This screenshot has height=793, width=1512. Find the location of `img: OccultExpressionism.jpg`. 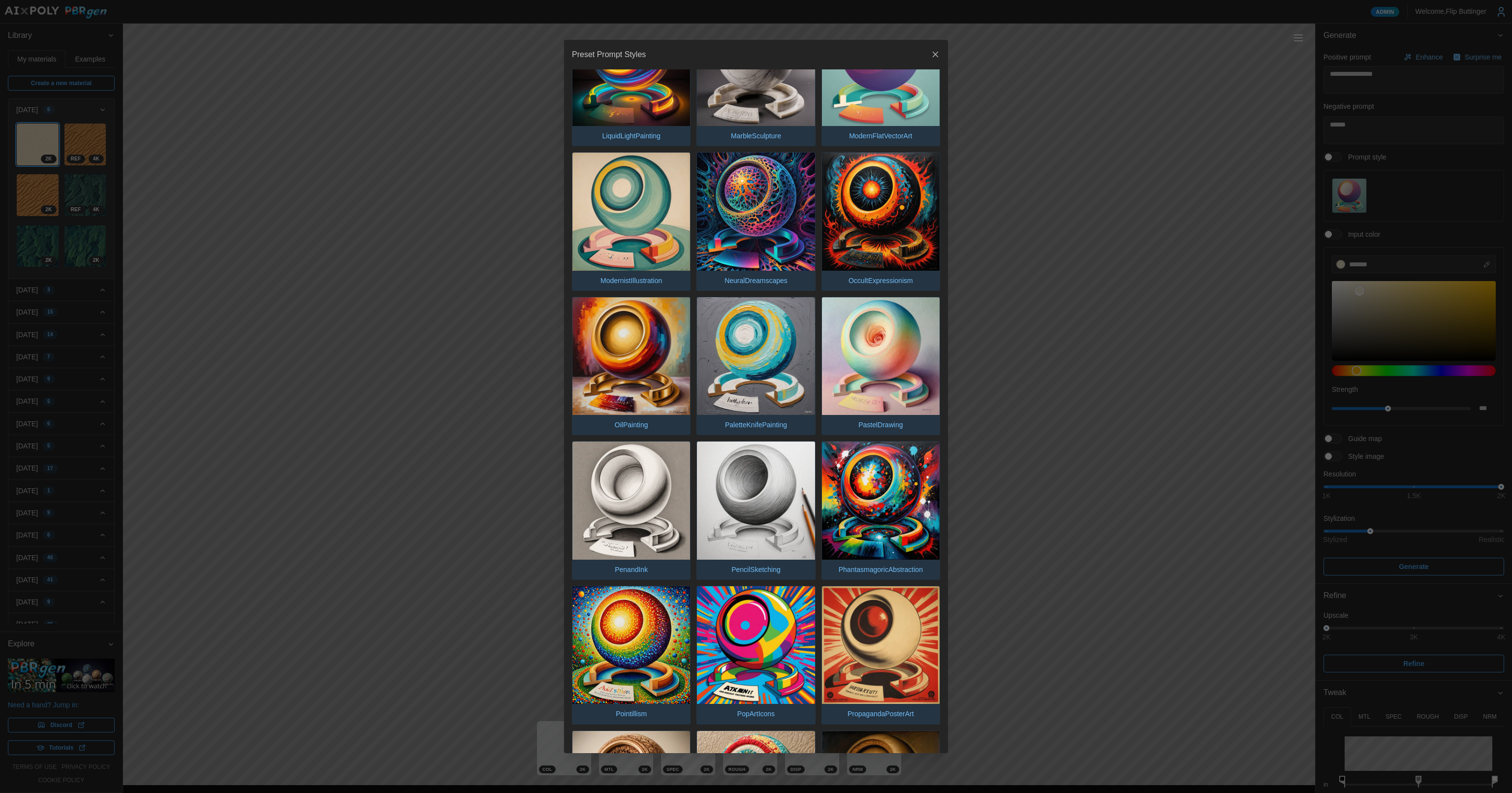

img: OccultExpressionism.jpg is located at coordinates (881, 211).